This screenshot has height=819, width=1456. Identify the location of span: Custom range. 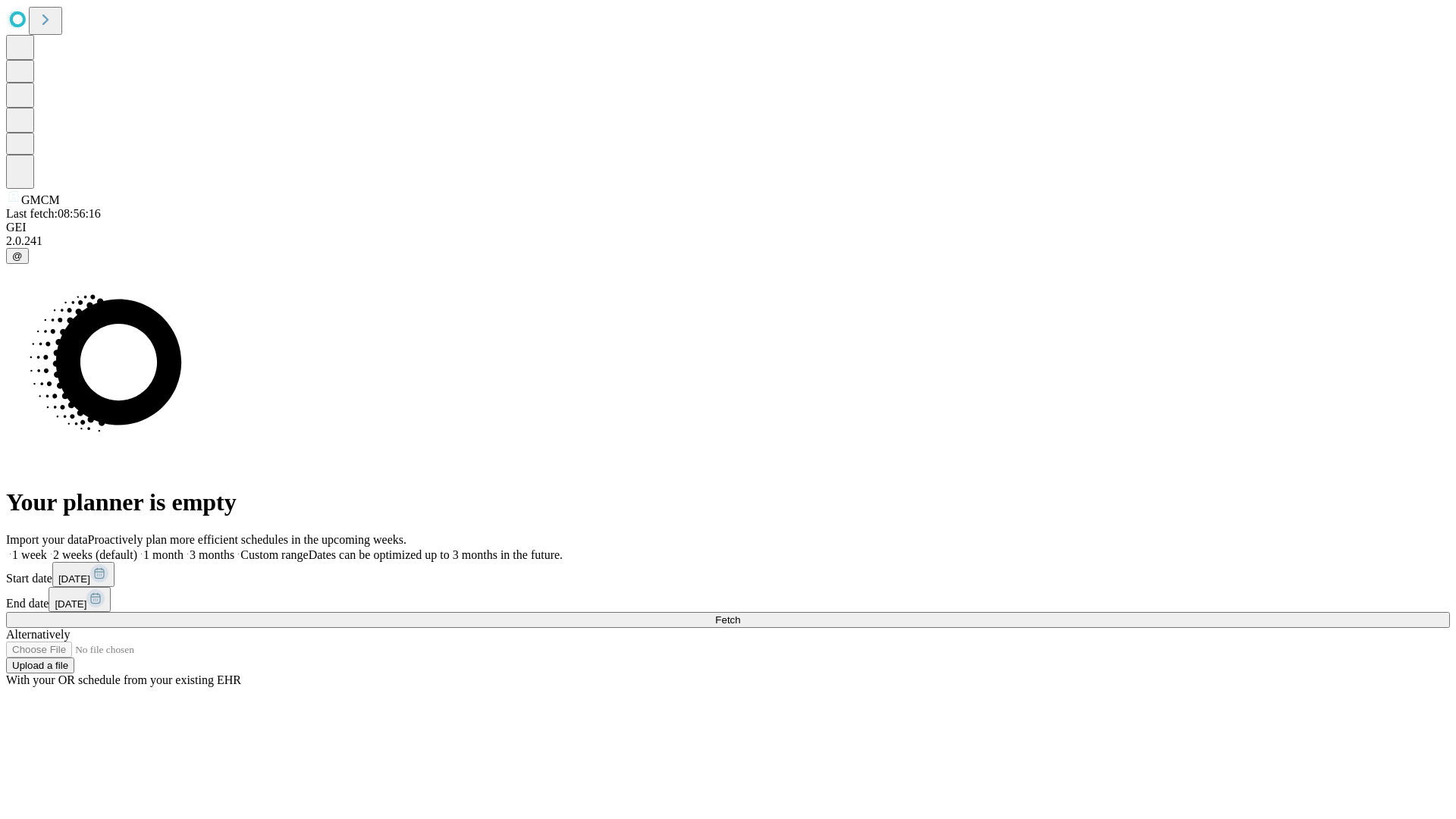
(274, 555).